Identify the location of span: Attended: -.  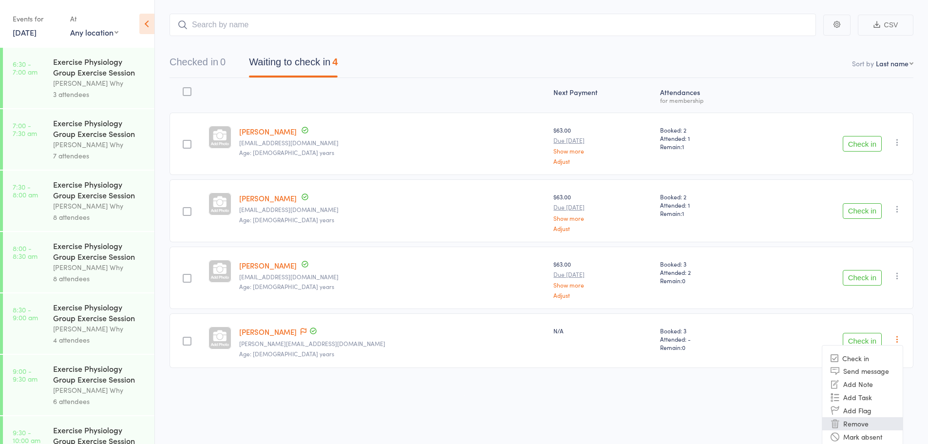
(708, 338).